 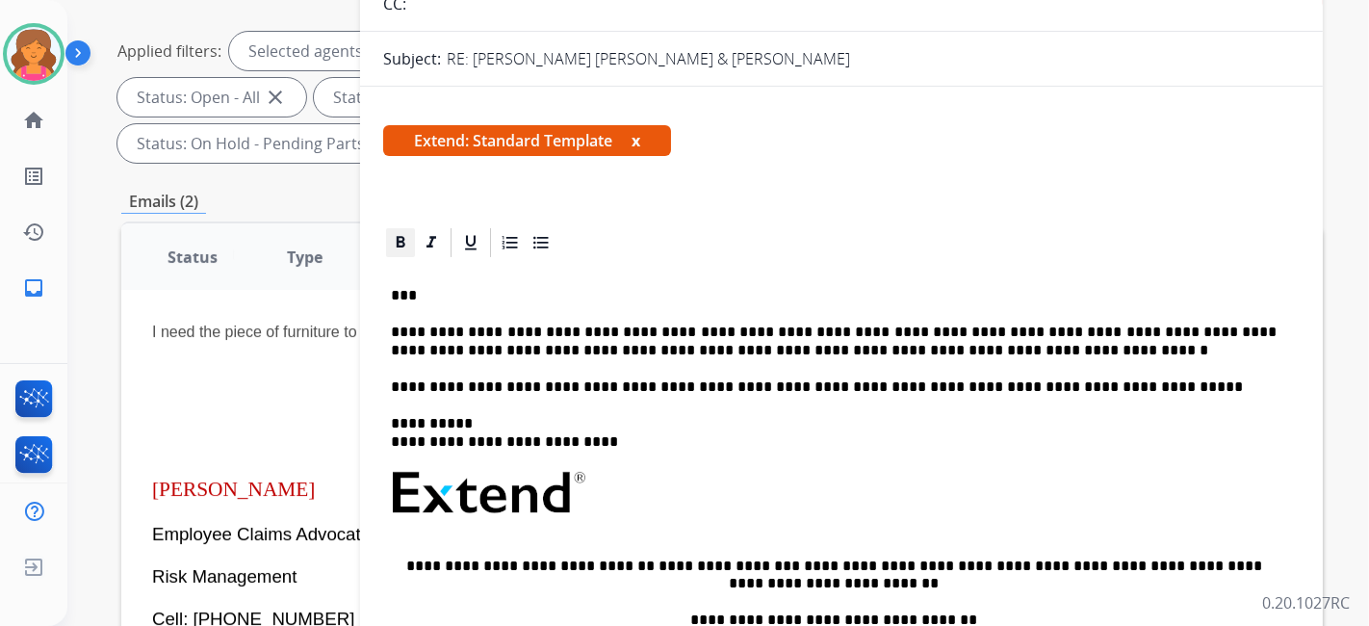 What do you see at coordinates (1305, 602) in the screenshot?
I see `p: 0.20.1027RC` at bounding box center [1305, 602].